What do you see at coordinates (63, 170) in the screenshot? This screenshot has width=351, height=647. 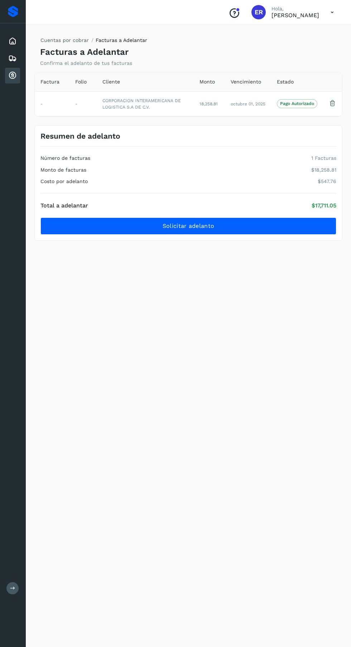 I see `h4: Monto de facturas` at bounding box center [63, 170].